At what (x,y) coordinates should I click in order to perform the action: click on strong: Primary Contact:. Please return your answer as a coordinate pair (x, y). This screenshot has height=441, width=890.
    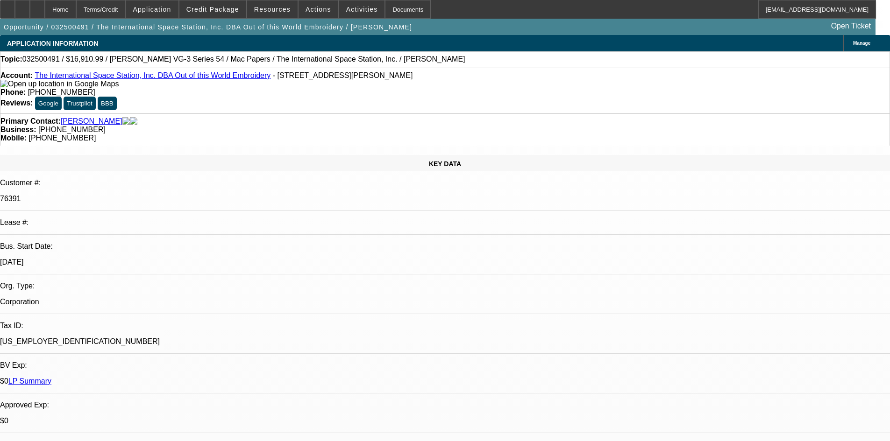
    Looking at the image, I should click on (30, 121).